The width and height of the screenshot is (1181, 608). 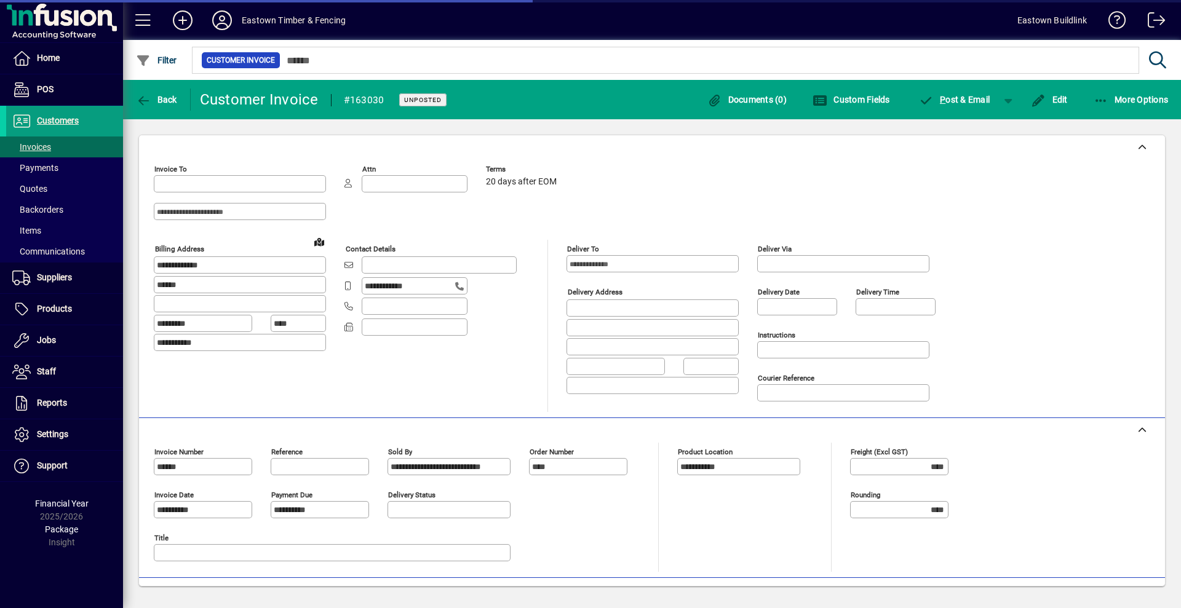 What do you see at coordinates (1131, 100) in the screenshot?
I see `button: More Options` at bounding box center [1131, 100].